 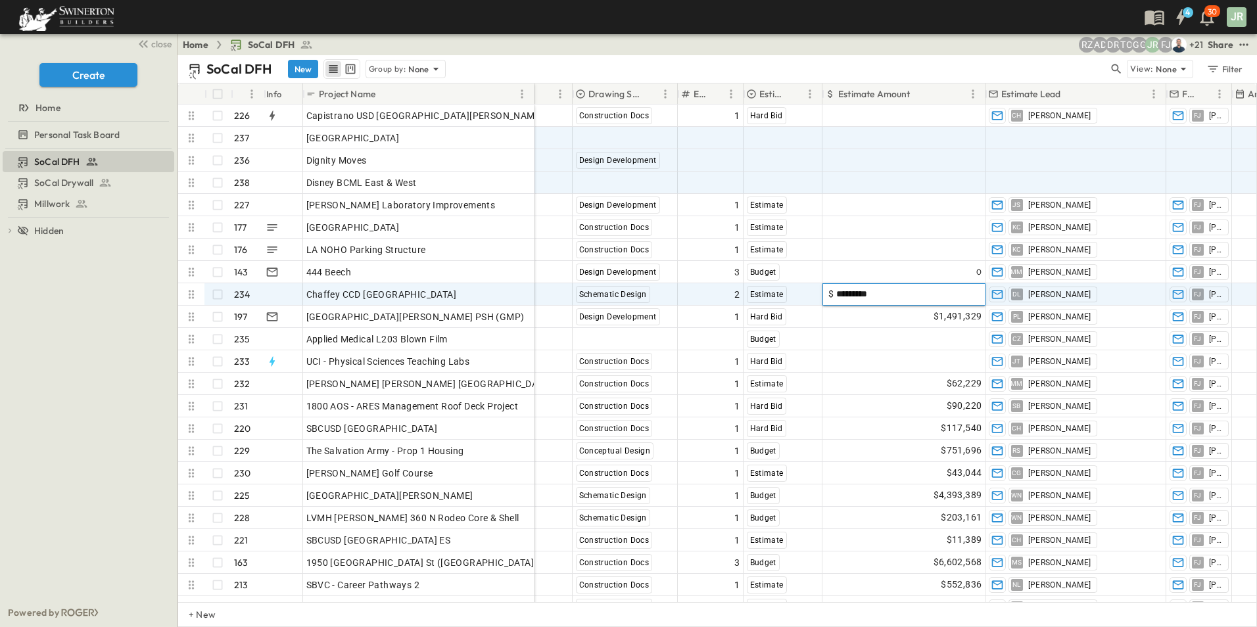 What do you see at coordinates (1017, 495) in the screenshot?
I see `span: WN` at bounding box center [1017, 495].